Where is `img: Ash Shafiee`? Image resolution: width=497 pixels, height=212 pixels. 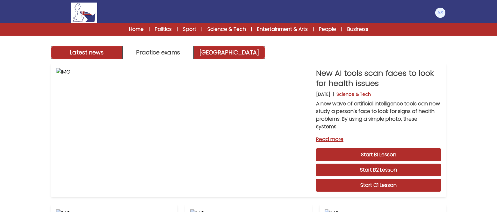
img: Ash Shafiee is located at coordinates (441, 13).